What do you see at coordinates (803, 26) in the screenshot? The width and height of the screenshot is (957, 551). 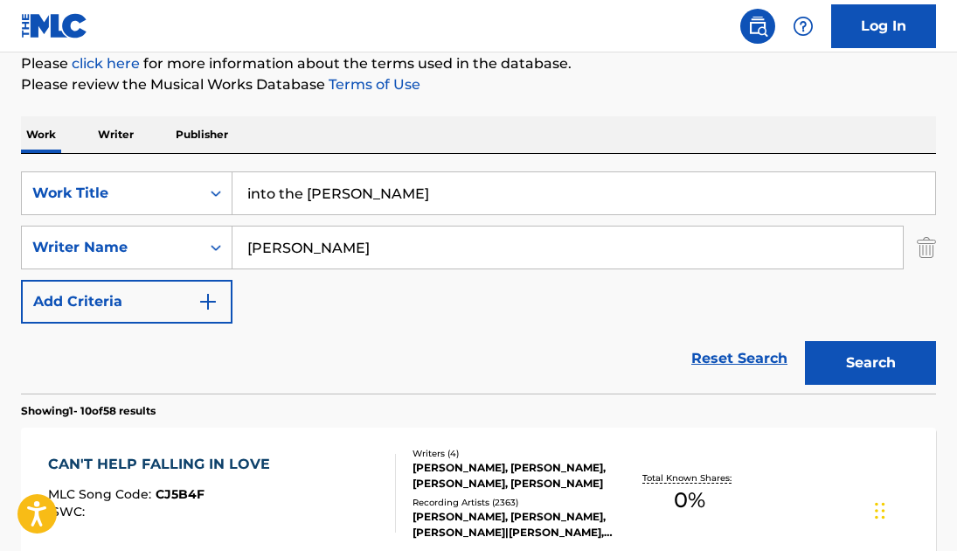 I see `div: Help` at bounding box center [803, 26].